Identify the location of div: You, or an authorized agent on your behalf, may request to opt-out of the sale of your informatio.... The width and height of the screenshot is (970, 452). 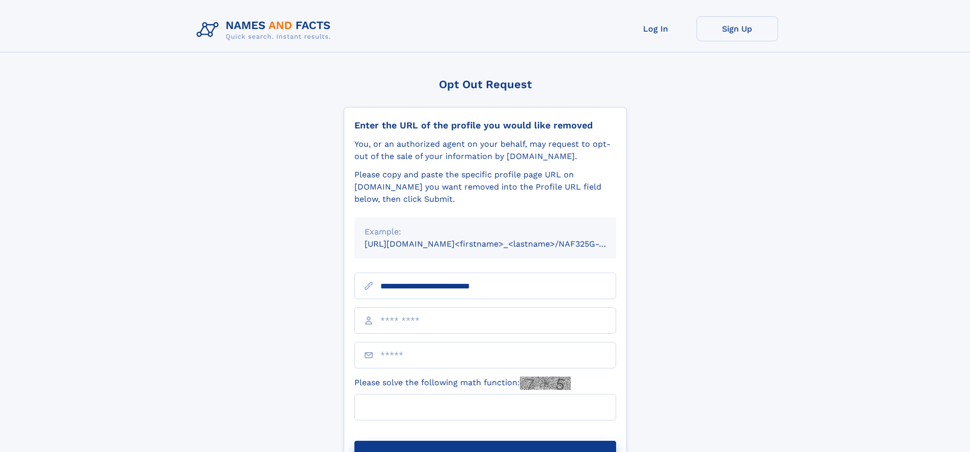
(485, 150).